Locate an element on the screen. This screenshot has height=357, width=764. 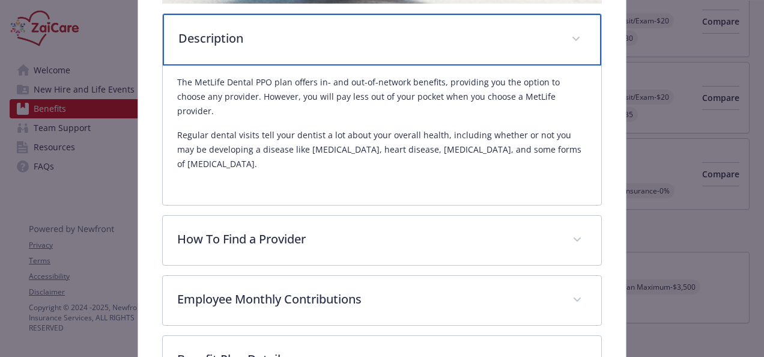
p: Description is located at coordinates (368, 38).